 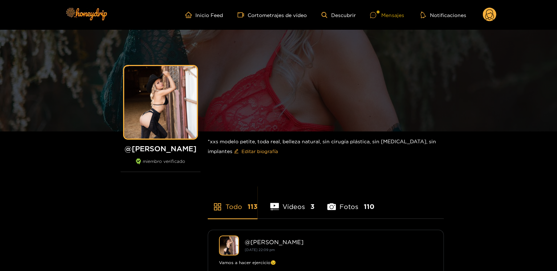 I want to click on span: editar, so click(x=236, y=152).